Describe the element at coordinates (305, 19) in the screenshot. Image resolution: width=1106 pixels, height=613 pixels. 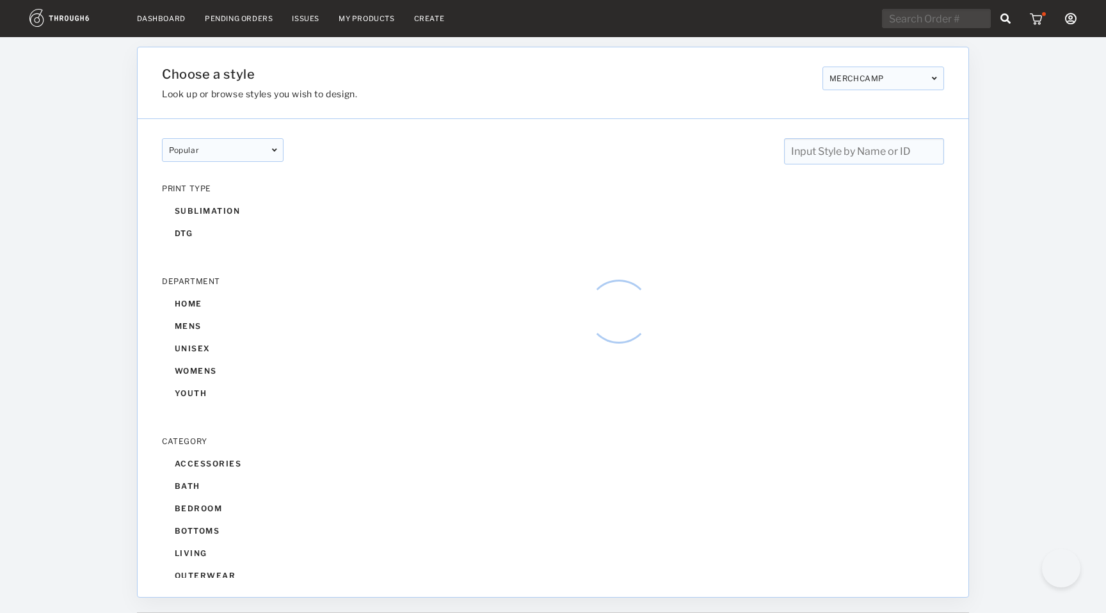
I see `div: Issues` at that location.